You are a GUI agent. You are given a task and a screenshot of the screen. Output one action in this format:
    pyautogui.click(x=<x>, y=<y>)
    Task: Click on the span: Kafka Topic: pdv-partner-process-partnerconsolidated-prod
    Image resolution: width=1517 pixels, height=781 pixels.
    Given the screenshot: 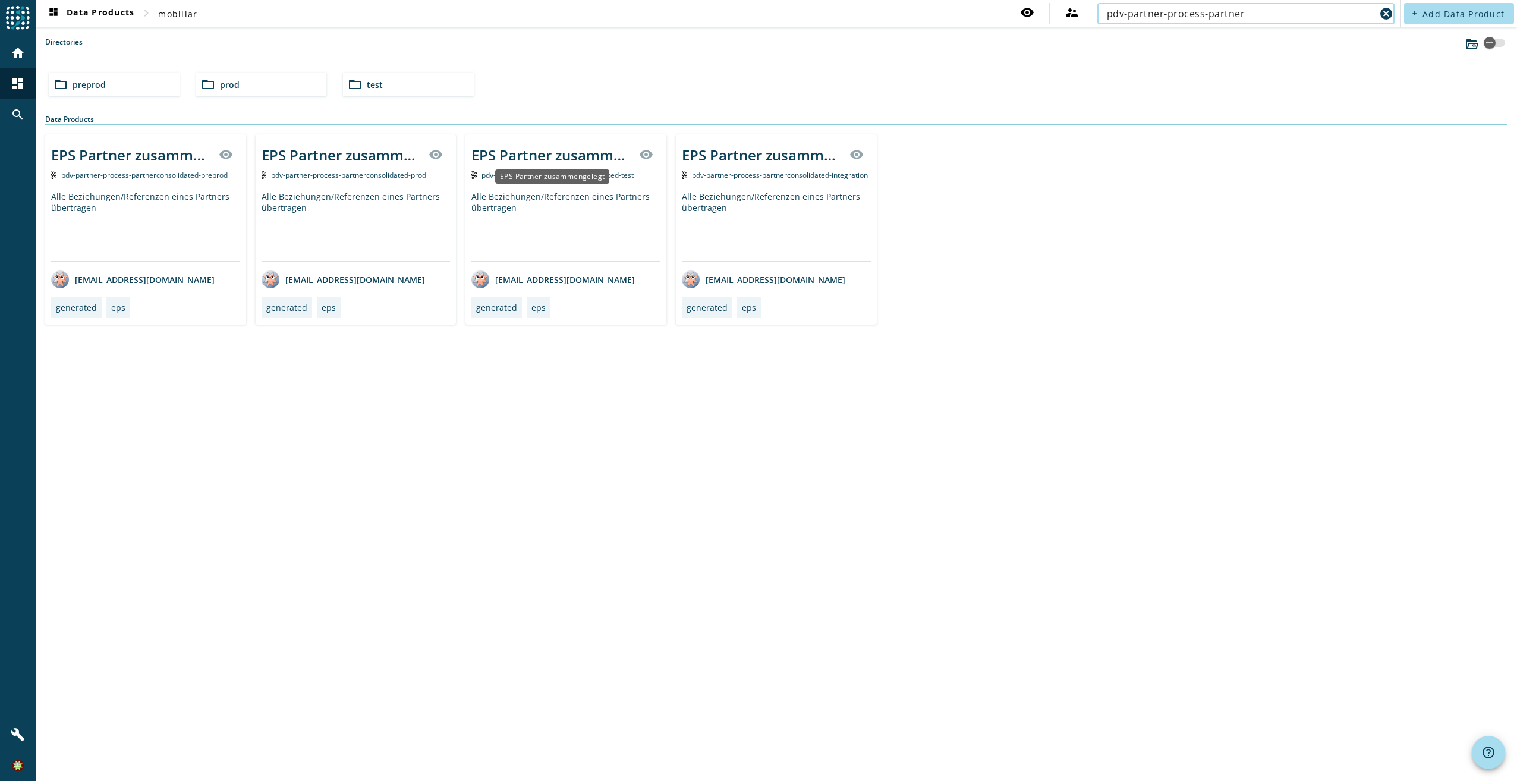 What is the action you would take?
    pyautogui.click(x=348, y=175)
    